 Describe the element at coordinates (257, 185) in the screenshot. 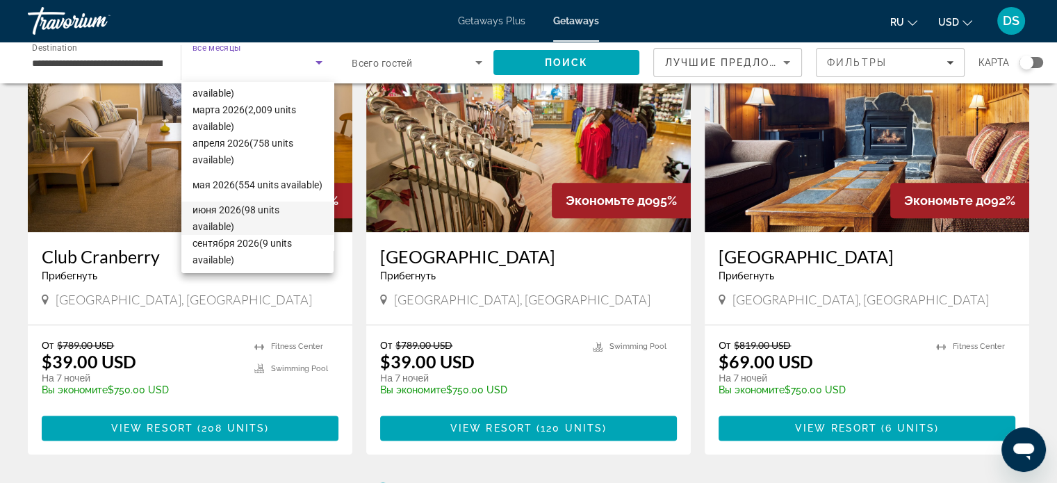

I see `span: мая 2026 (554 units available)` at that location.